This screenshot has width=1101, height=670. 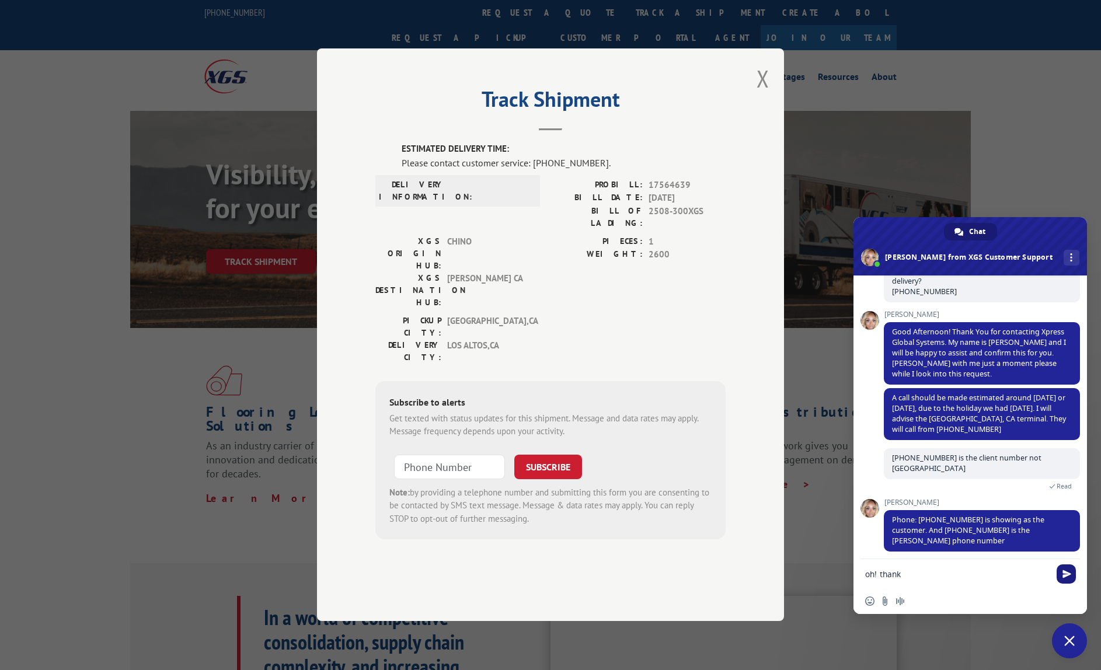 What do you see at coordinates (486, 351) in the screenshot?
I see `span: LOS ALTOS , CA` at bounding box center [486, 351].